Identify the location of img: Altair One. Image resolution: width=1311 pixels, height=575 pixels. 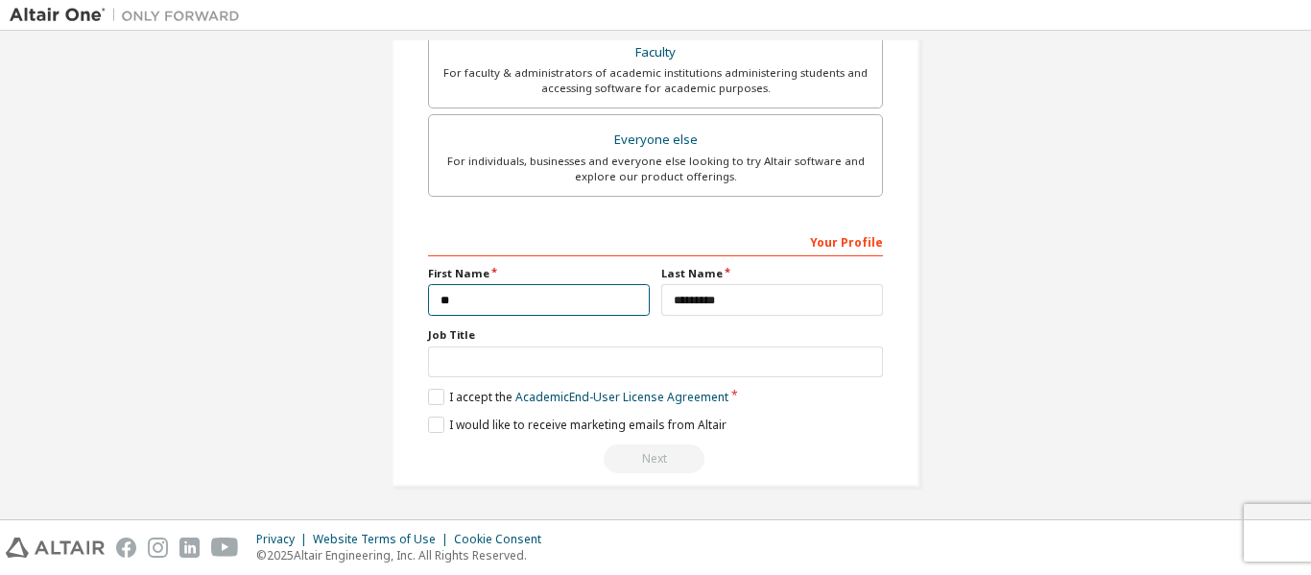
(130, 15).